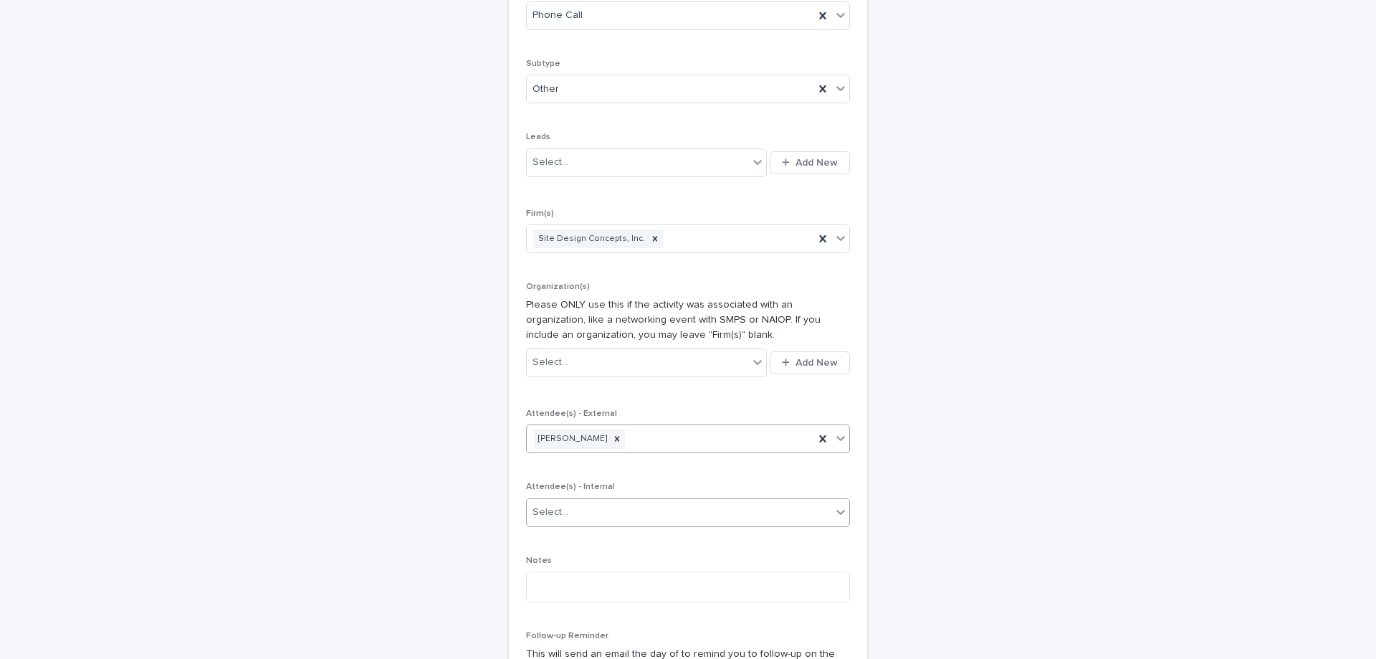 The width and height of the screenshot is (1376, 659). What do you see at coordinates (571, 414) in the screenshot?
I see `span: Attendee(s) - External` at bounding box center [571, 414].